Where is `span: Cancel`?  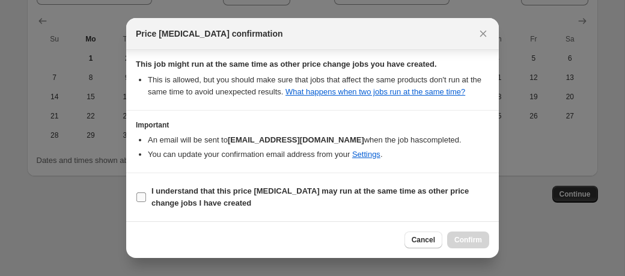
span: Cancel is located at coordinates (423, 240).